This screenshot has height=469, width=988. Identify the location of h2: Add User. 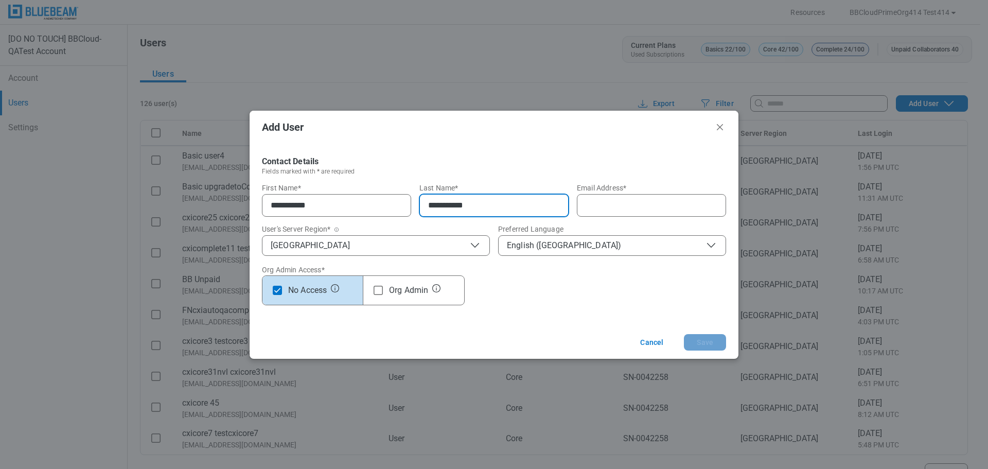
(486, 127).